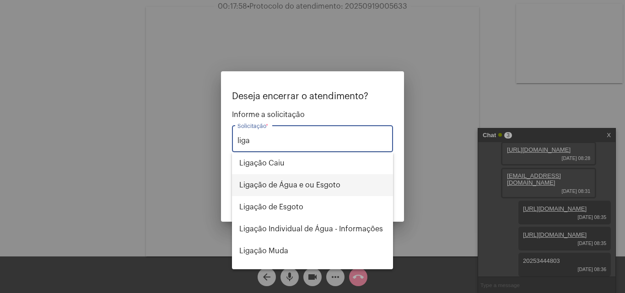 Image resolution: width=625 pixels, height=293 pixels. Describe the element at coordinates (313, 163) in the screenshot. I see `span: Ligação Caiu` at that location.